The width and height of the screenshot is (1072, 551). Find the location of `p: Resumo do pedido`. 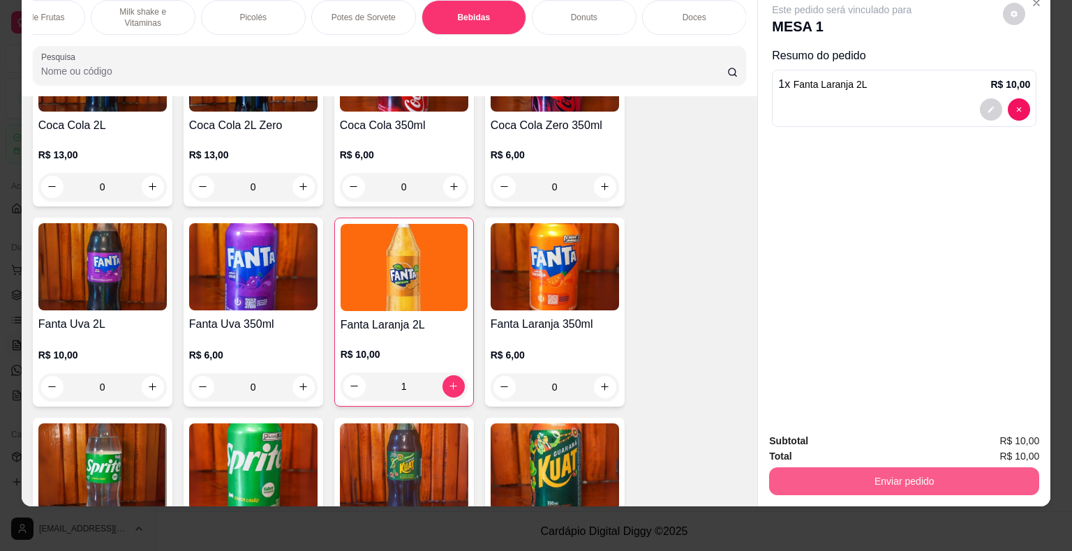

p: Resumo do pedido is located at coordinates (904, 56).